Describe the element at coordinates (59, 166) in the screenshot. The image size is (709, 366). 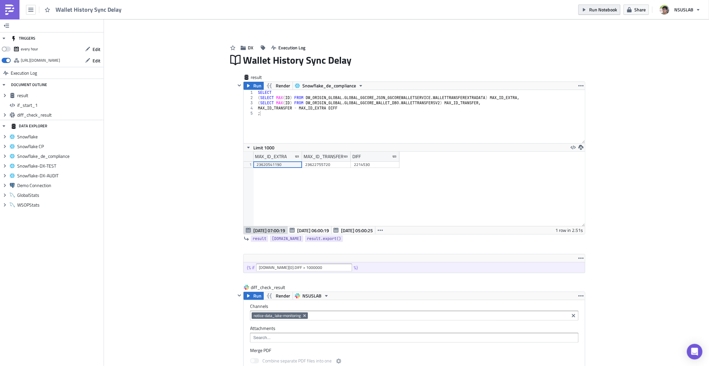
I see `span: Snowflake-DX-TEST` at that location.